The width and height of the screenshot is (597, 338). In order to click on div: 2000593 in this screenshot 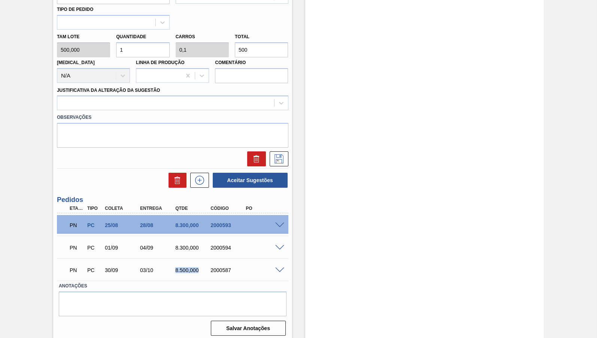, I will do `click(228, 225)`.